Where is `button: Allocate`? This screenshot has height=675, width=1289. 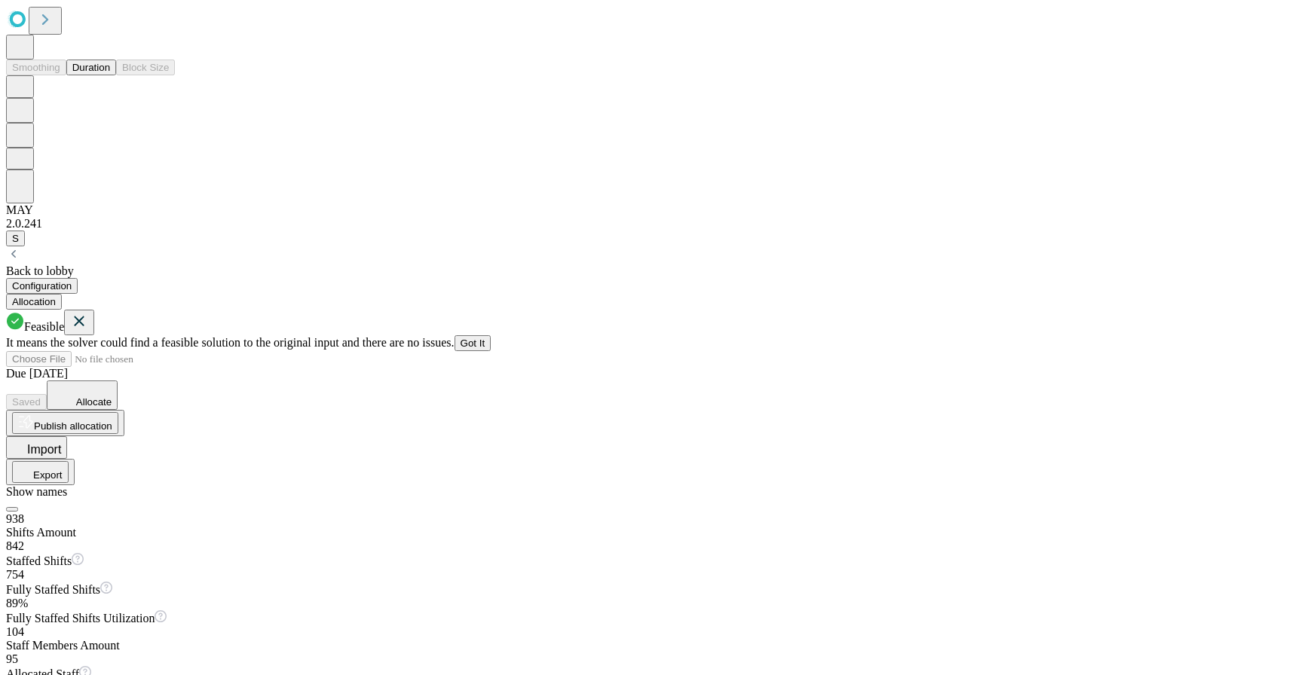 button: Allocate is located at coordinates (82, 395).